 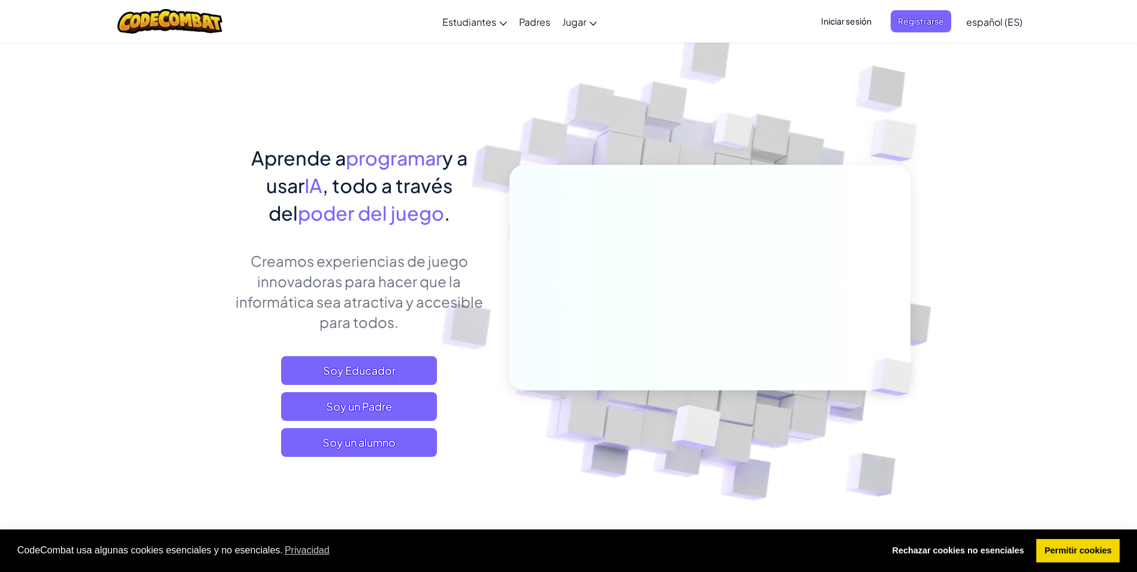 I want to click on a: allow cookies, so click(x=1078, y=551).